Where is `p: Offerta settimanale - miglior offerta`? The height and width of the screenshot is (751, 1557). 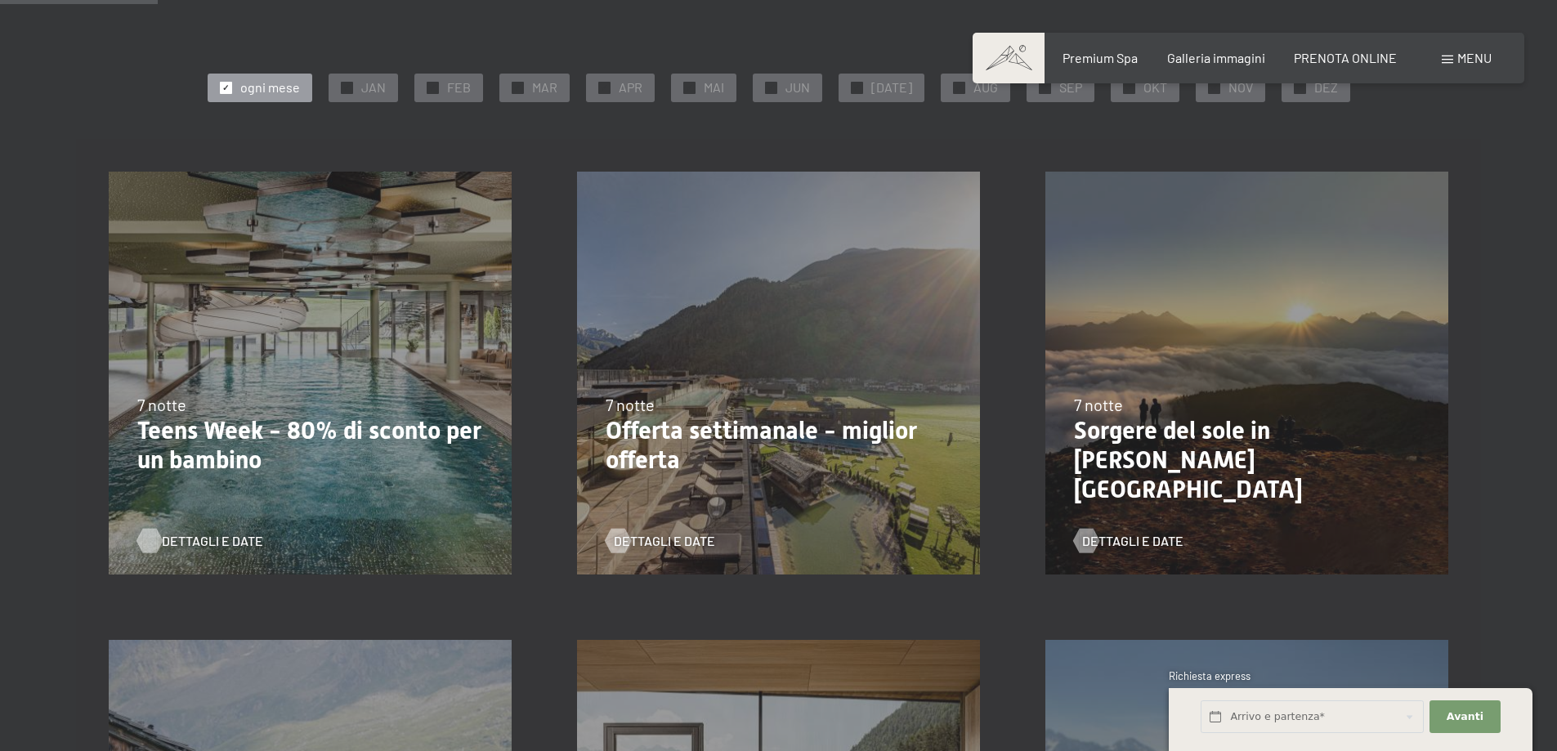 p: Offerta settimanale - miglior offerta is located at coordinates (778, 446).